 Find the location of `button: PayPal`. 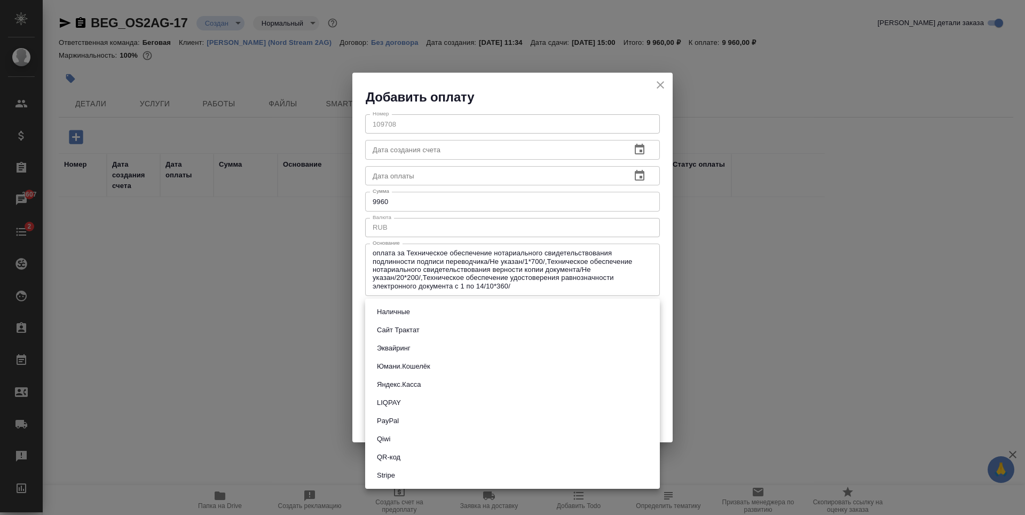

button: PayPal is located at coordinates (388, 421).